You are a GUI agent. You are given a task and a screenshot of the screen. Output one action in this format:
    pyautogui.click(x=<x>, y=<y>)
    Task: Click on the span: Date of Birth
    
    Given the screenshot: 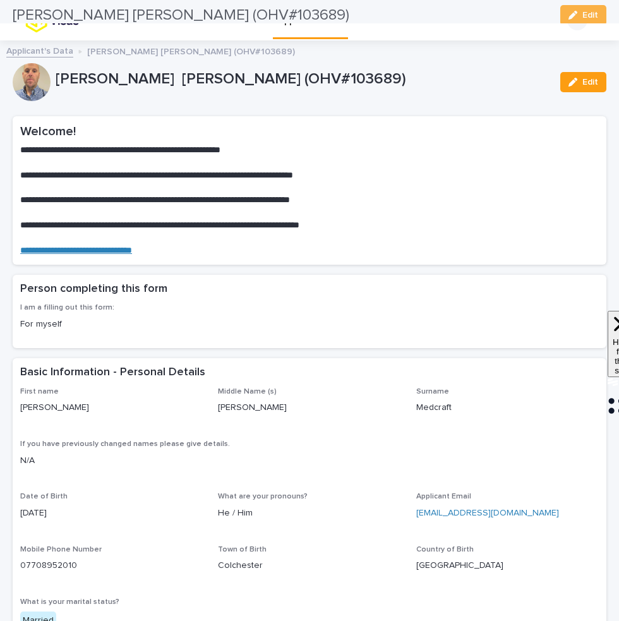 What is the action you would take?
    pyautogui.click(x=44, y=497)
    